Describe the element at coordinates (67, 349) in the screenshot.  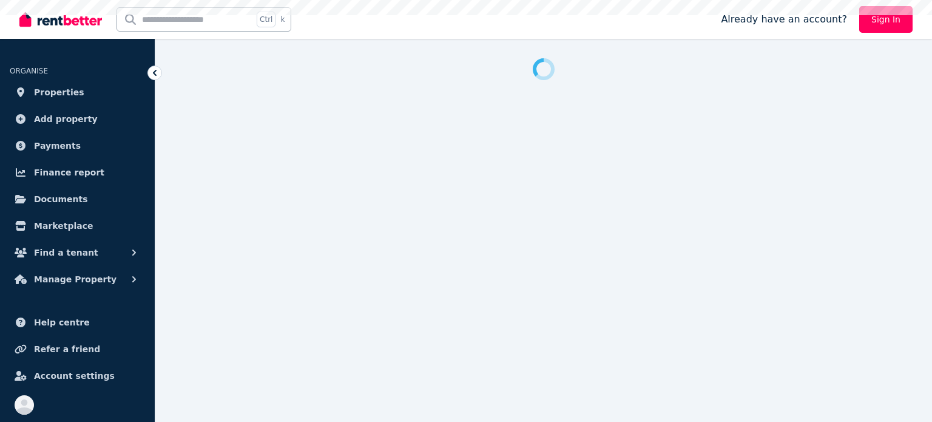
I see `span: Refer a friend` at that location.